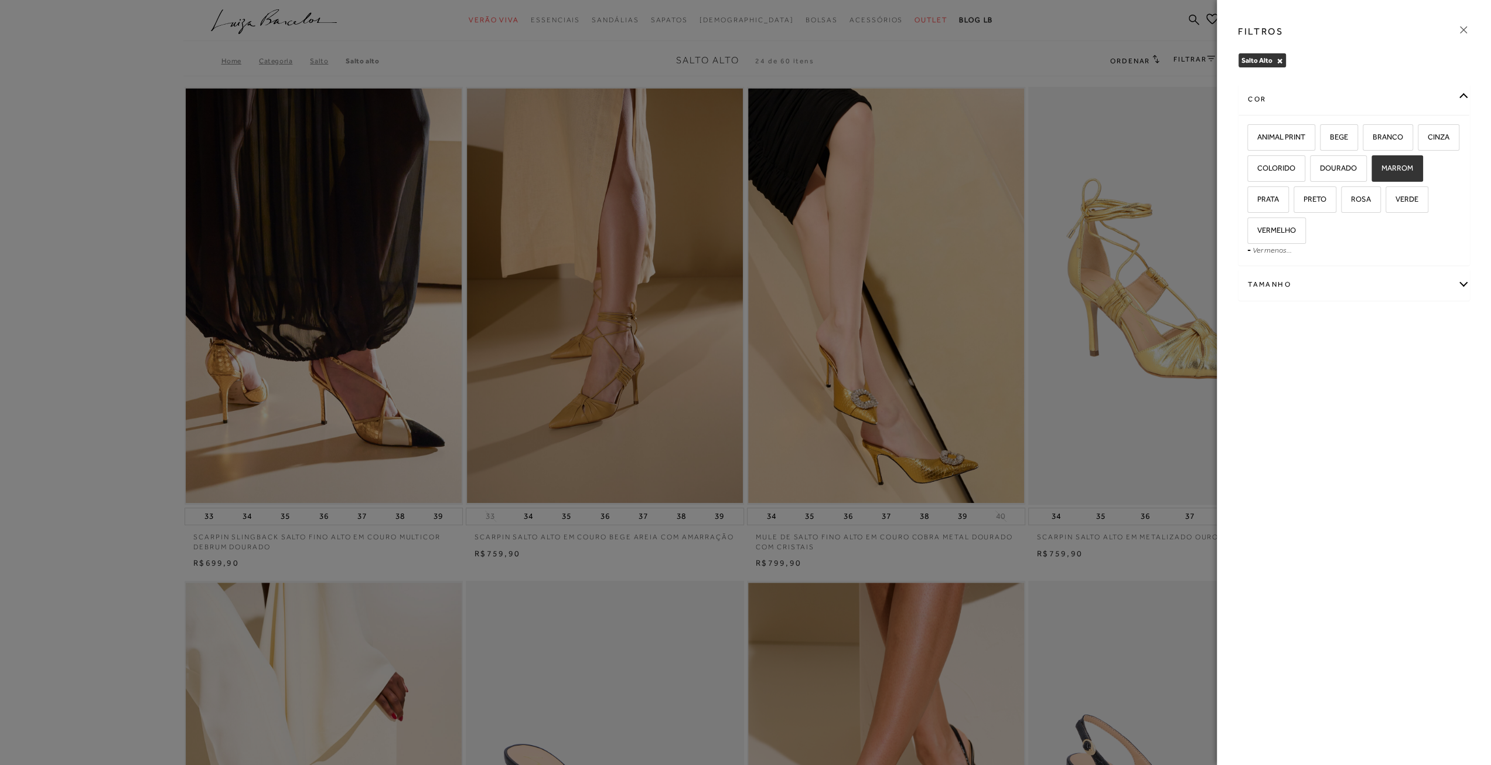 The height and width of the screenshot is (765, 1491). I want to click on a: Ver menos..., so click(1272, 250).